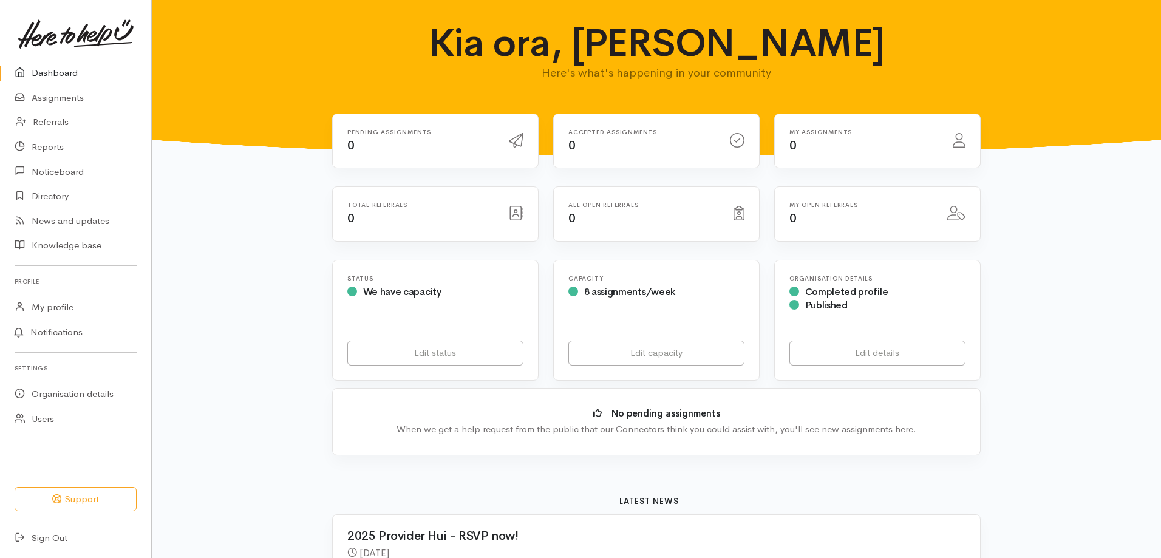  Describe the element at coordinates (402, 291) in the screenshot. I see `span: We have capacity` at that location.